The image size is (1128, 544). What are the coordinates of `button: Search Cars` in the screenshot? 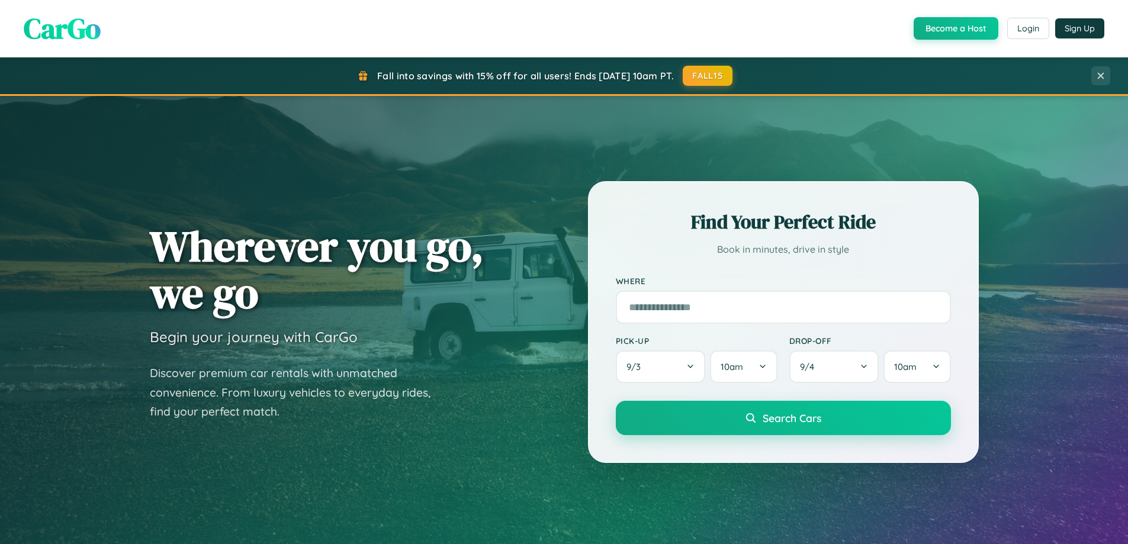 It's located at (783, 418).